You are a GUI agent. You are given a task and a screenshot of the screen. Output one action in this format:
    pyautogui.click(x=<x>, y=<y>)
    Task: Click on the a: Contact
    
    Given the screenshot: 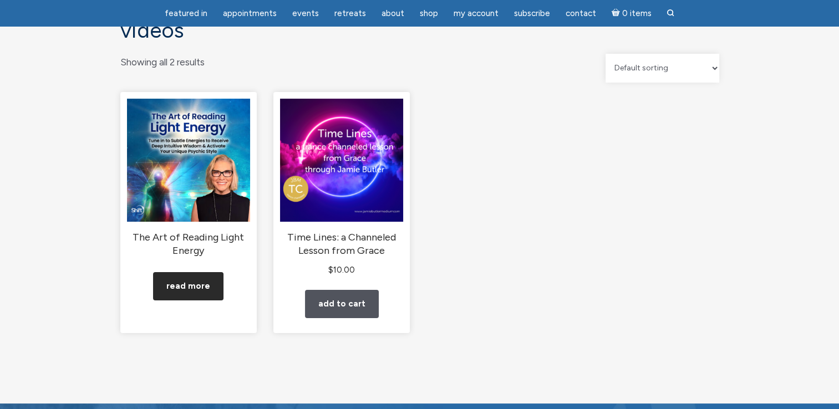 What is the action you would take?
    pyautogui.click(x=580, y=13)
    